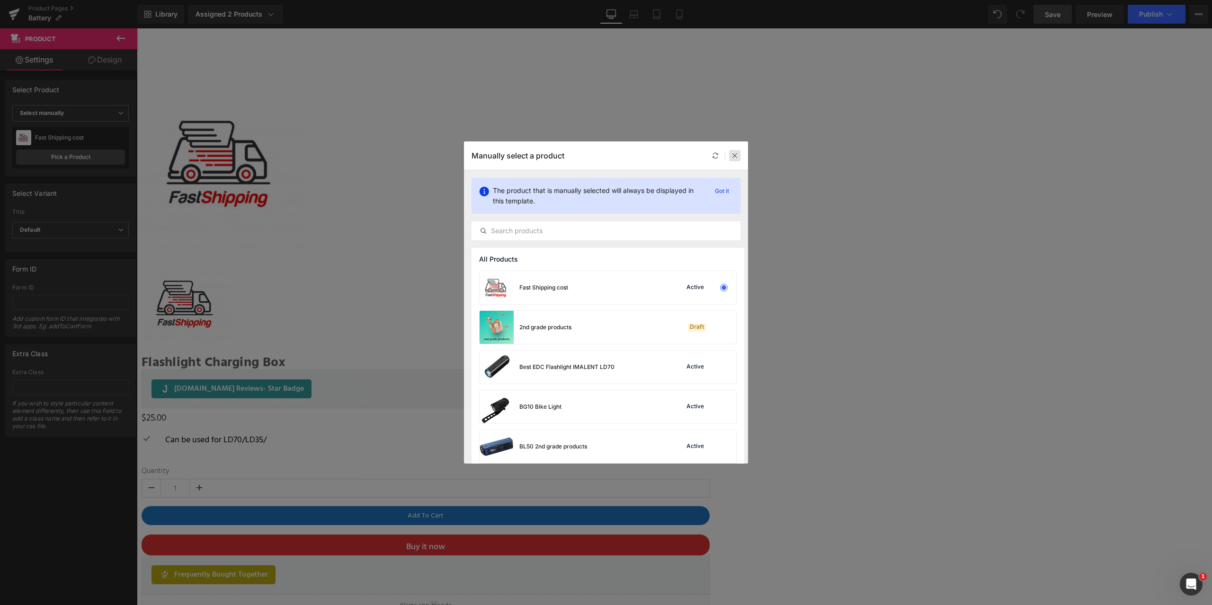 This screenshot has height=605, width=1212. What do you see at coordinates (77, 334) in the screenshot?
I see `span: Flashlight Charging Box` at bounding box center [77, 334].